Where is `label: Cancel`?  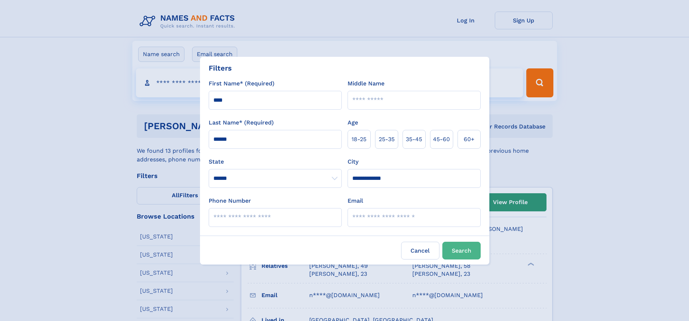 label: Cancel is located at coordinates (420, 250).